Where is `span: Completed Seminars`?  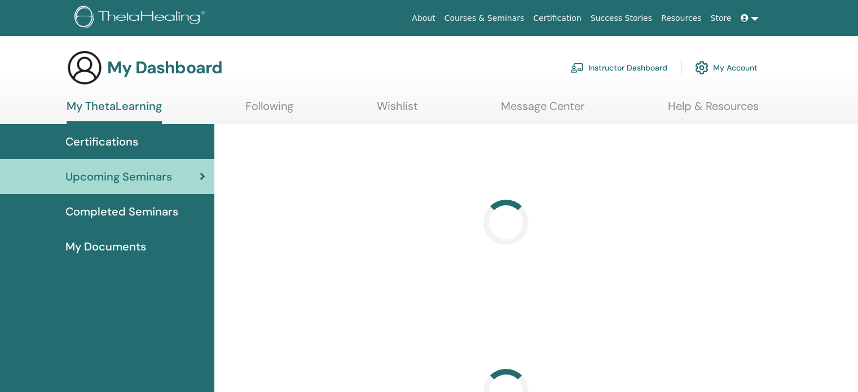 span: Completed Seminars is located at coordinates (122, 212).